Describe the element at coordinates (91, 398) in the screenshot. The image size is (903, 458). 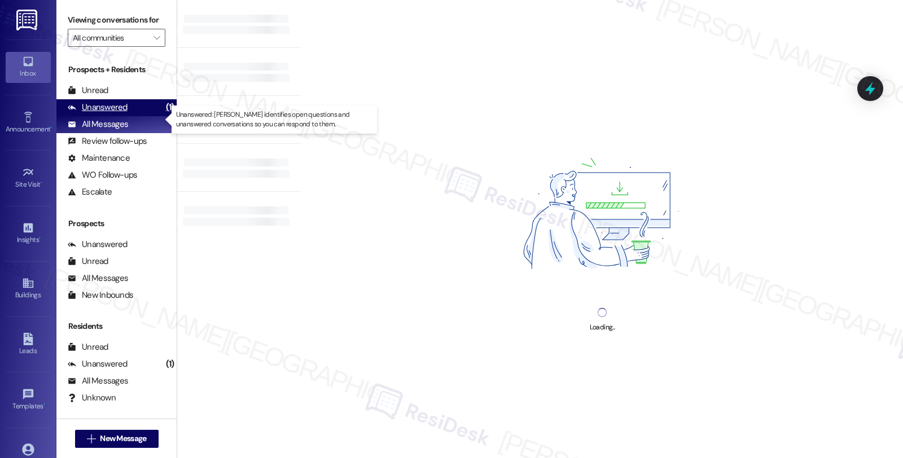
I see `div: Unknown` at that location.